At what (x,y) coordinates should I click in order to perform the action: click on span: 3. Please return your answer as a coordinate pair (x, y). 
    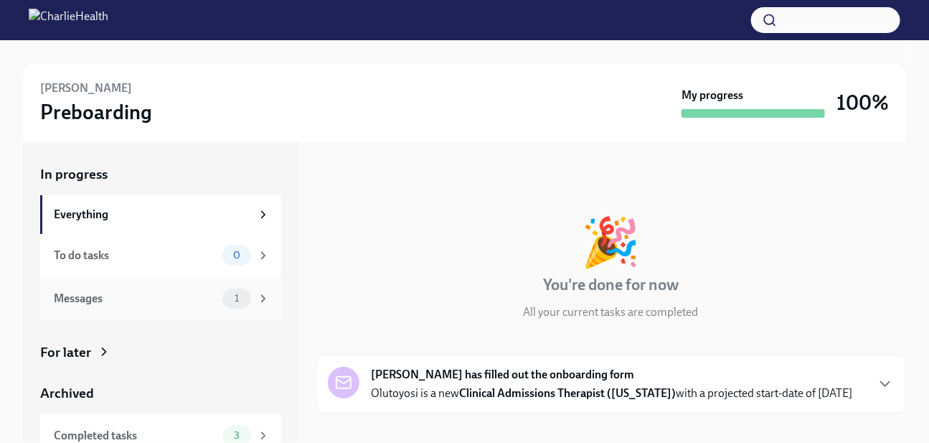
    Looking at the image, I should click on (237, 435).